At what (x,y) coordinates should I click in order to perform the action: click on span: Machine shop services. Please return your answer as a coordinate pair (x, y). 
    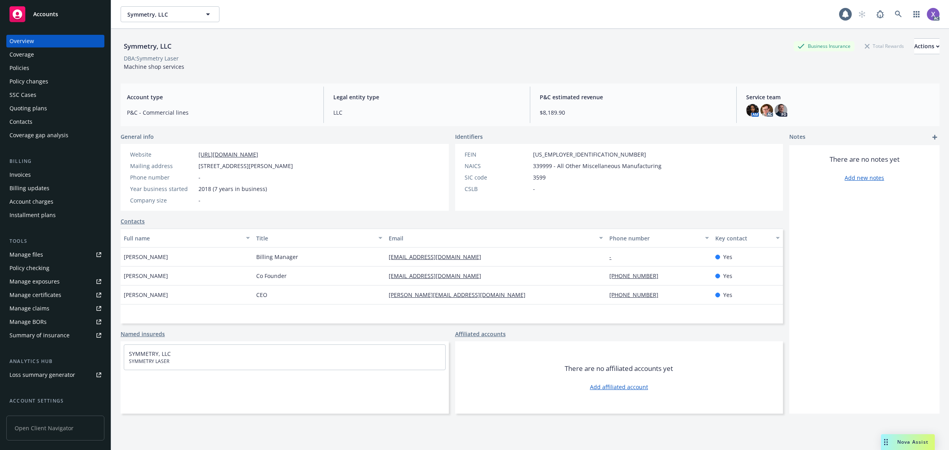
    Looking at the image, I should click on (154, 66).